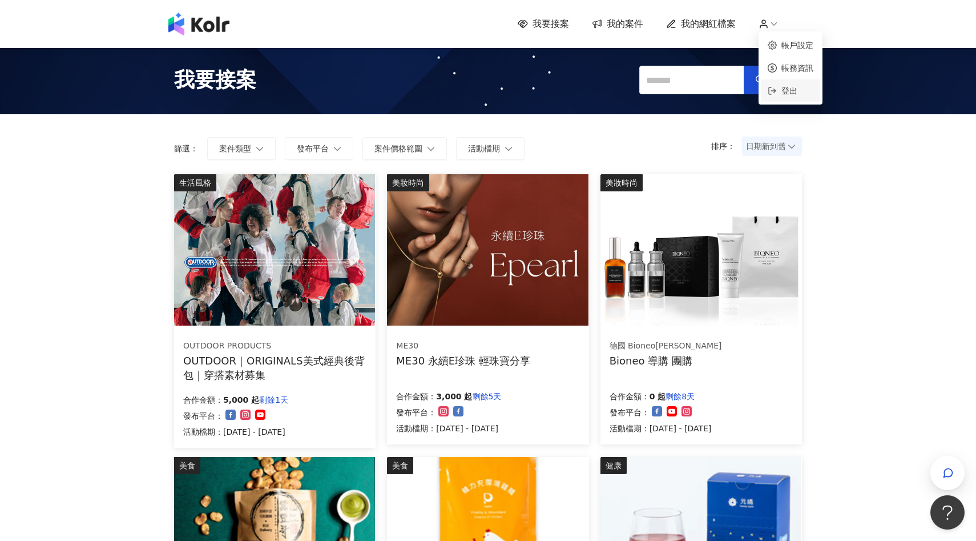 The image size is (976, 541). I want to click on div: 健康, so click(614, 465).